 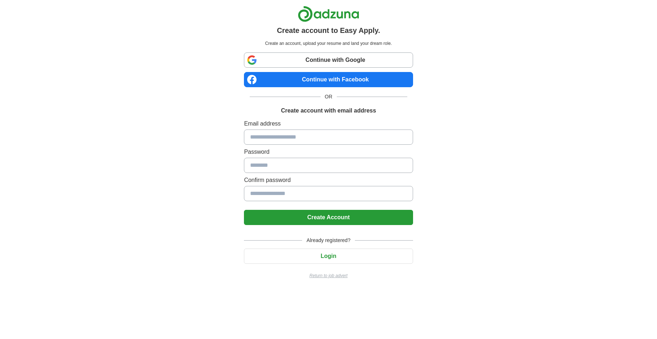 What do you see at coordinates (328, 256) in the screenshot?
I see `button: Login` at bounding box center [328, 256].